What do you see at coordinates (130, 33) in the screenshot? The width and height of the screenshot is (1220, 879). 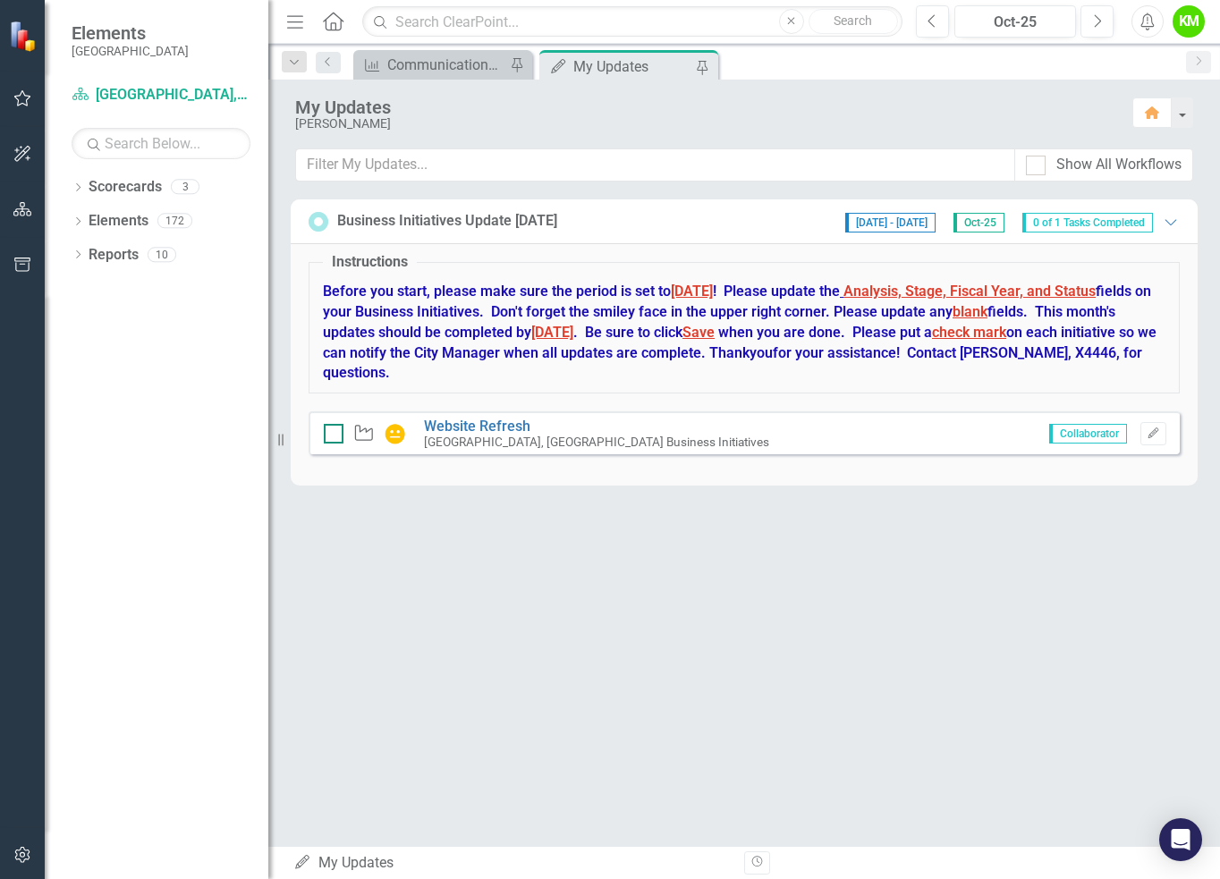 I see `span: Elements` at bounding box center [130, 33].